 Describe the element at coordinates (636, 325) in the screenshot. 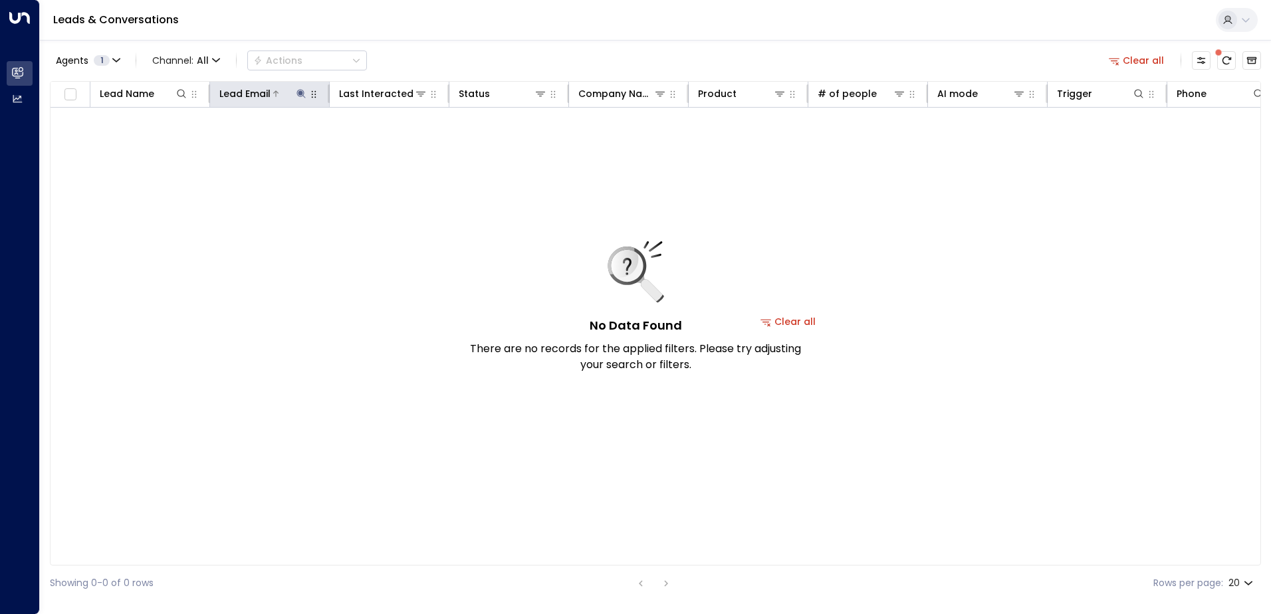

I see `h5: No Data Found` at that location.